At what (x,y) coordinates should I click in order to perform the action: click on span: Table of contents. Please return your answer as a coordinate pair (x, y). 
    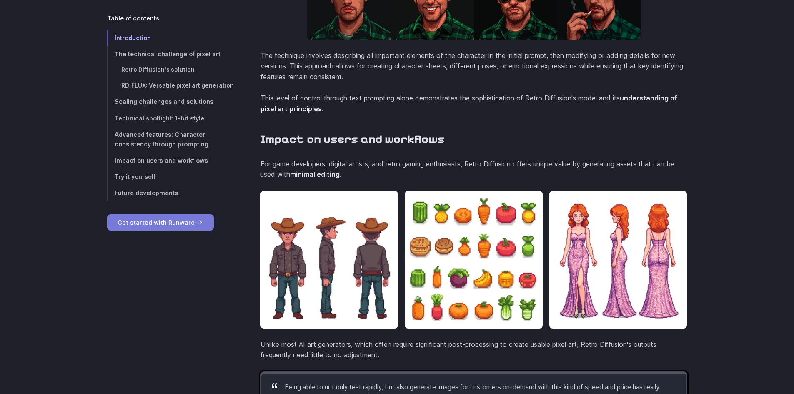
    Looking at the image, I should click on (133, 18).